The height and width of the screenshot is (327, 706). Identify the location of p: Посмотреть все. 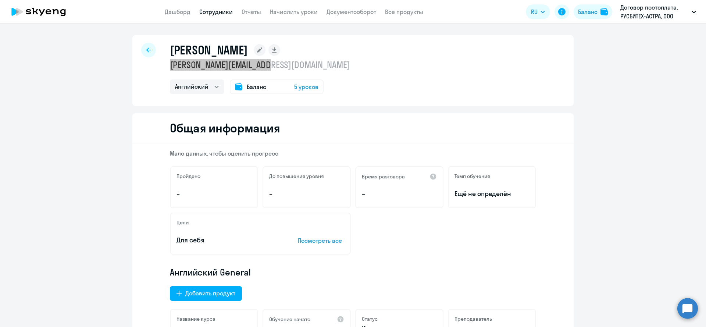
(321, 241).